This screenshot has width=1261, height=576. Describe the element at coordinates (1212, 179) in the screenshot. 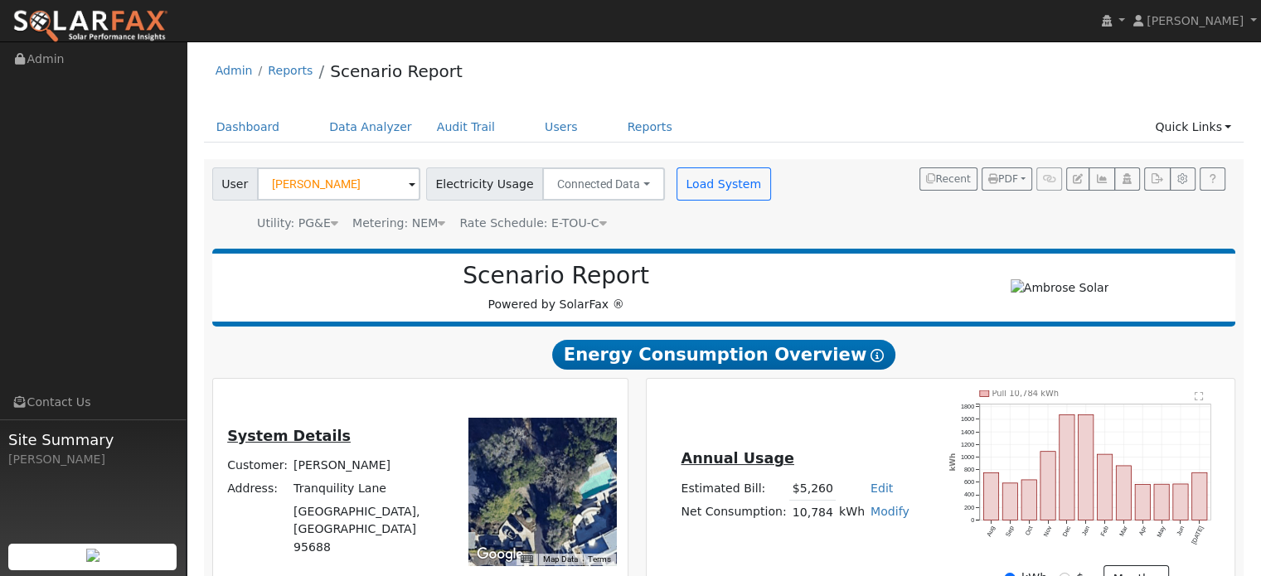

I see `a: Help Link` at that location.